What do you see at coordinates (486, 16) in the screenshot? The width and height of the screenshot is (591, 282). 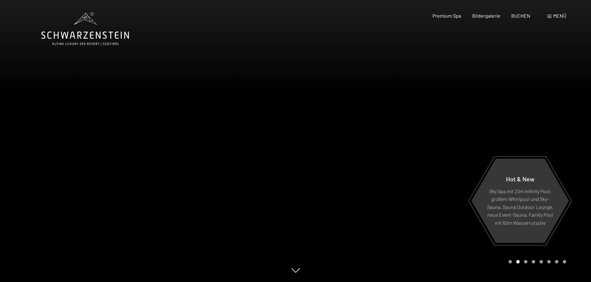 I see `a: Bildergalerie` at bounding box center [486, 16].